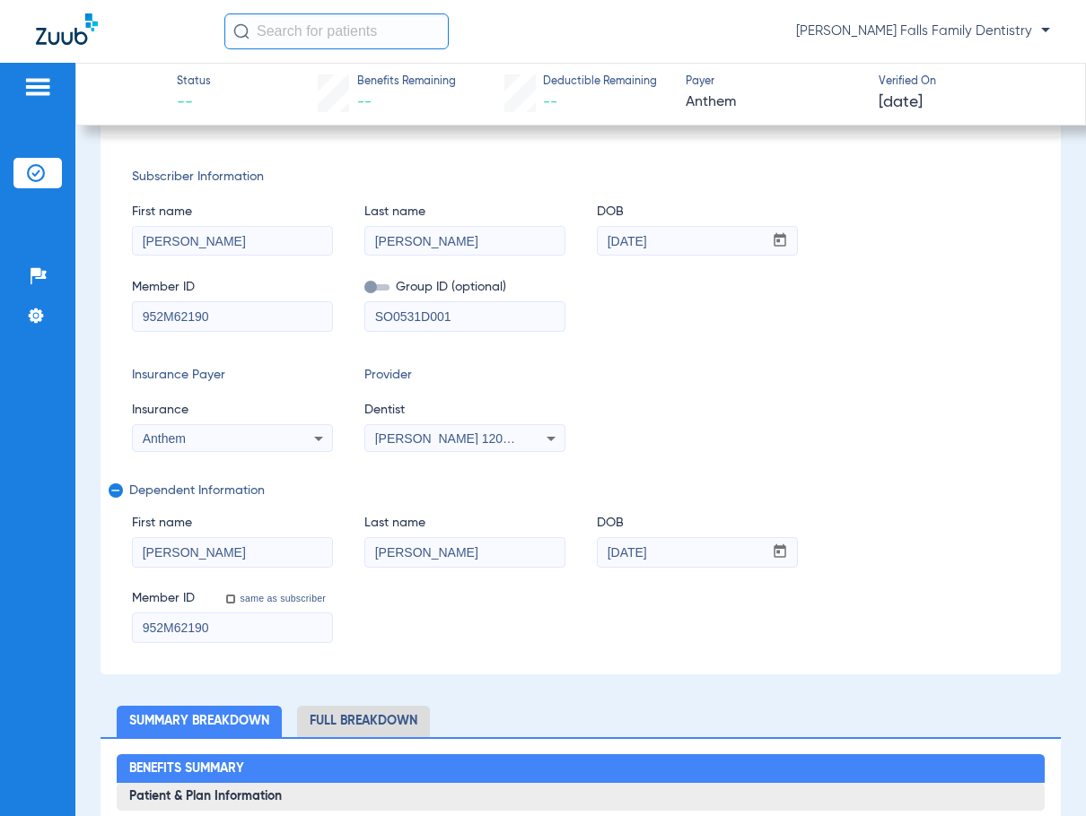  What do you see at coordinates (232, 410) in the screenshot?
I see `span: Insurance` at bounding box center [232, 410].